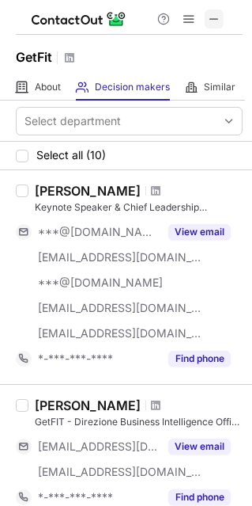 Image resolution: width=252 pixels, height=506 pixels. I want to click on div: Keynote Speaker & Chief Leadership Consultant, so click(138, 207).